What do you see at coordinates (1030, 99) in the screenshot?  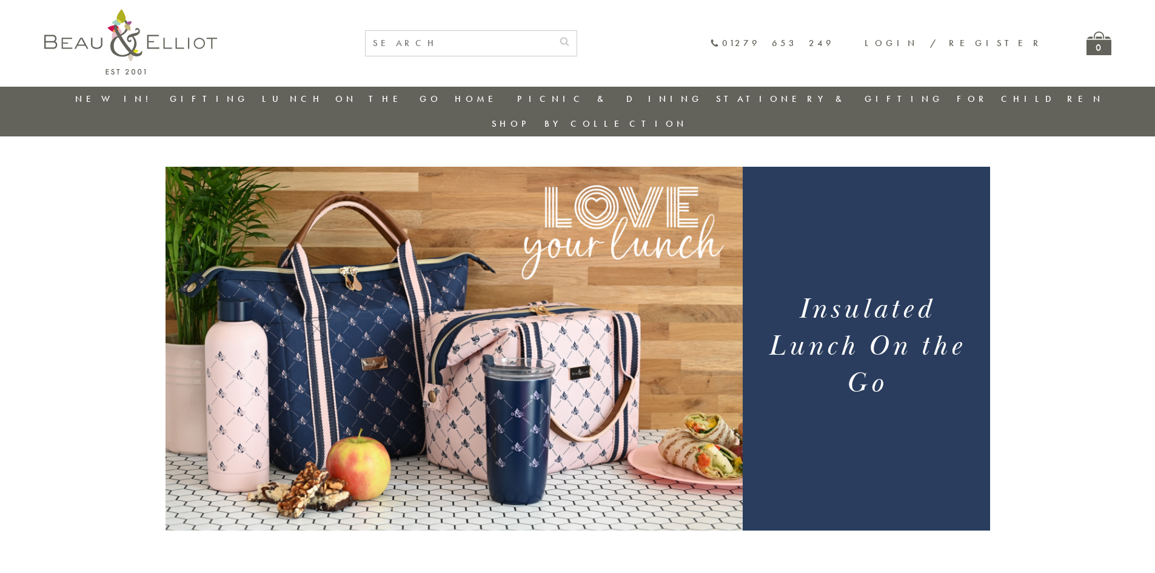 I see `a: For Children` at bounding box center [1030, 99].